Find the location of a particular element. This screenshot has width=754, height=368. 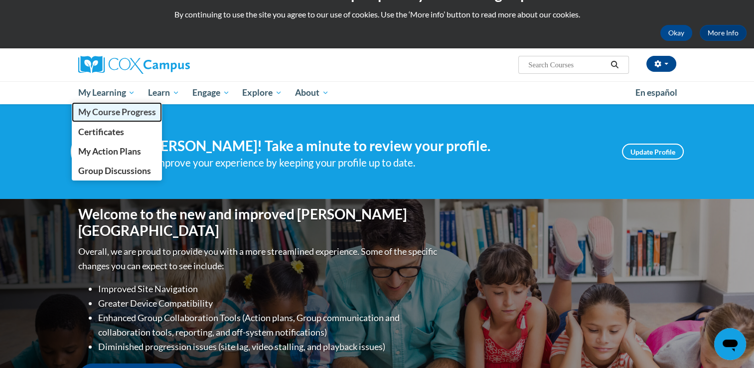

a: Learn is located at coordinates (163, 93).